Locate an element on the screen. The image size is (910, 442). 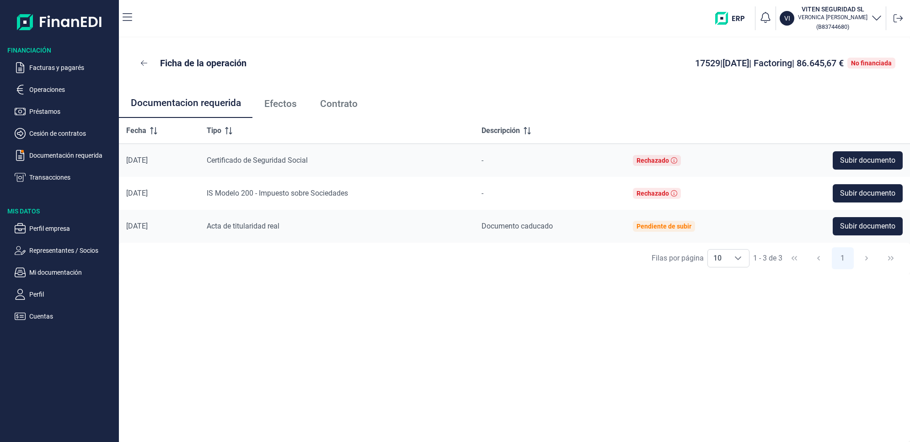
small: Copiar cif is located at coordinates (833, 27).